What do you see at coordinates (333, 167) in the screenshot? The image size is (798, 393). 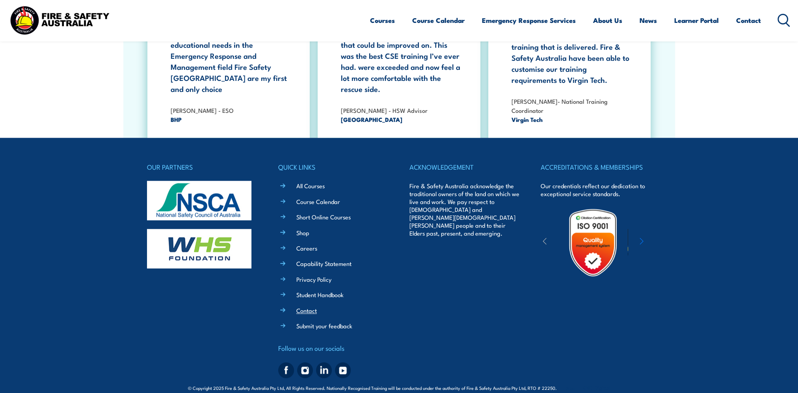 I see `h4: QUICK LINKS` at bounding box center [333, 167].